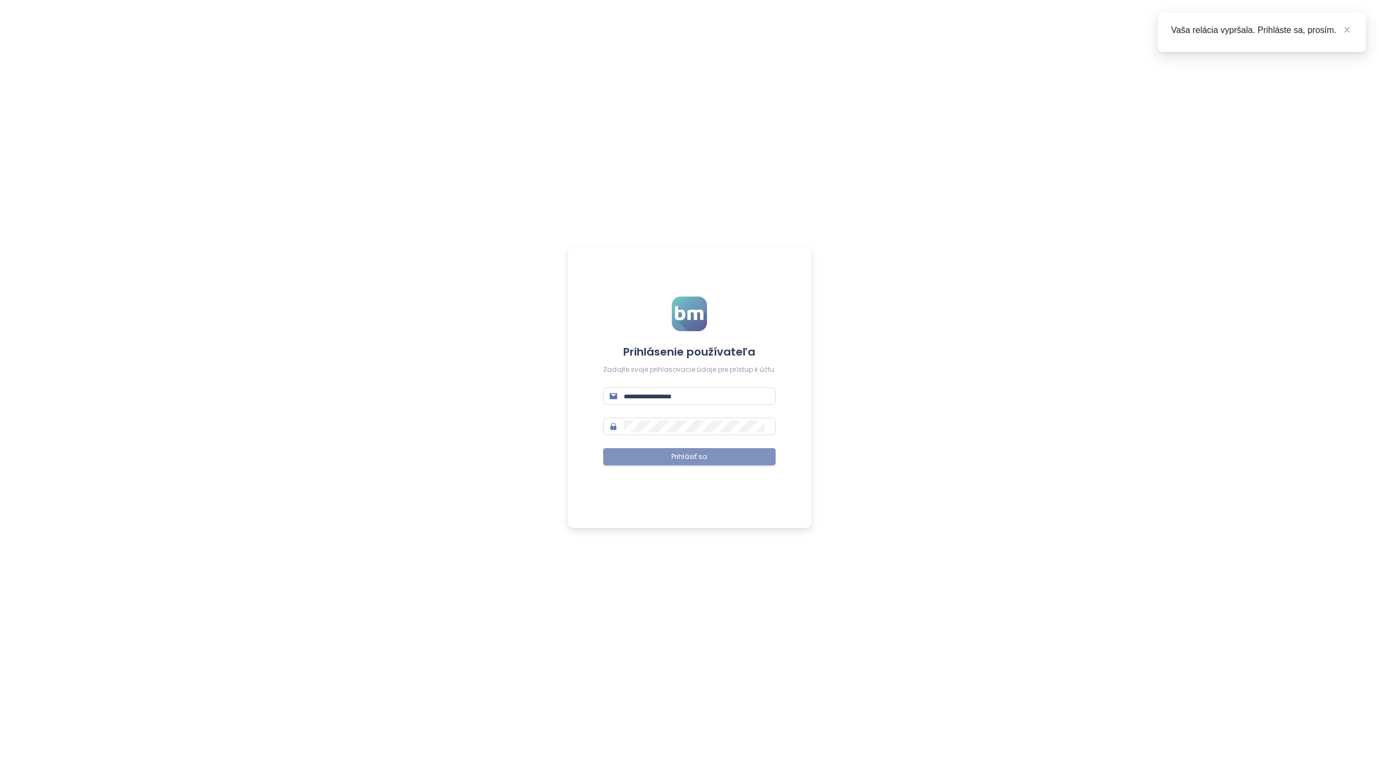 This screenshot has width=1379, height=775. Describe the element at coordinates (689, 370) in the screenshot. I see `div: Zadajte svoje prihlasovacie údaje pre prístup k účtu.` at that location.